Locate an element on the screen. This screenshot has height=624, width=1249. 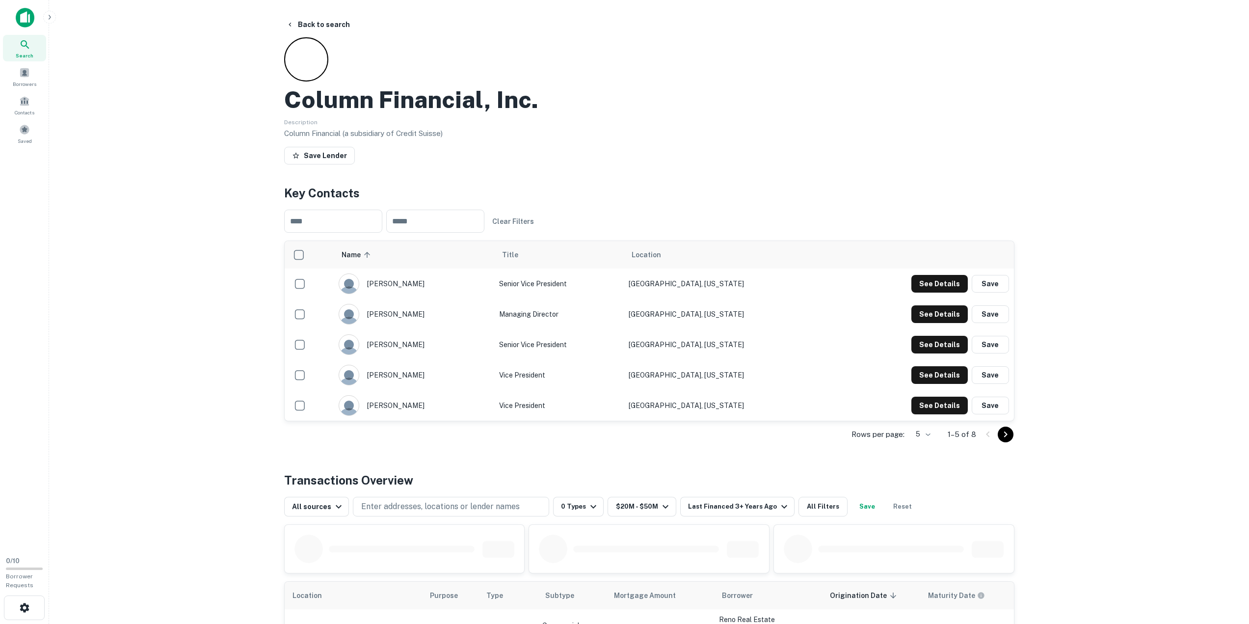
span: Subtype is located at coordinates (559, 595).